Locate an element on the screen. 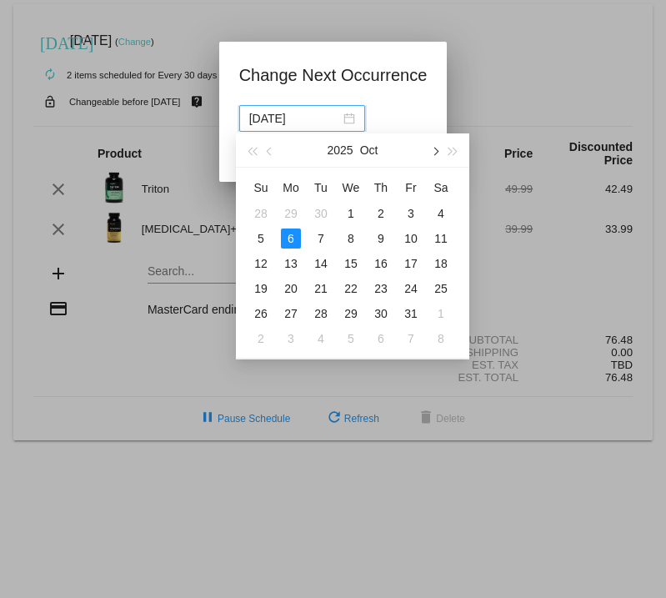 This screenshot has width=666, height=598. div: 16 is located at coordinates (381, 264).